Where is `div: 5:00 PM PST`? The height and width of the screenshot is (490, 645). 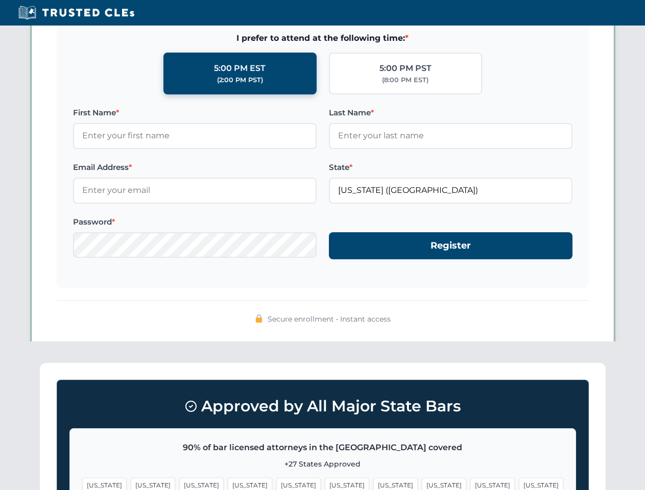
div: 5:00 PM PST is located at coordinates (405, 68).